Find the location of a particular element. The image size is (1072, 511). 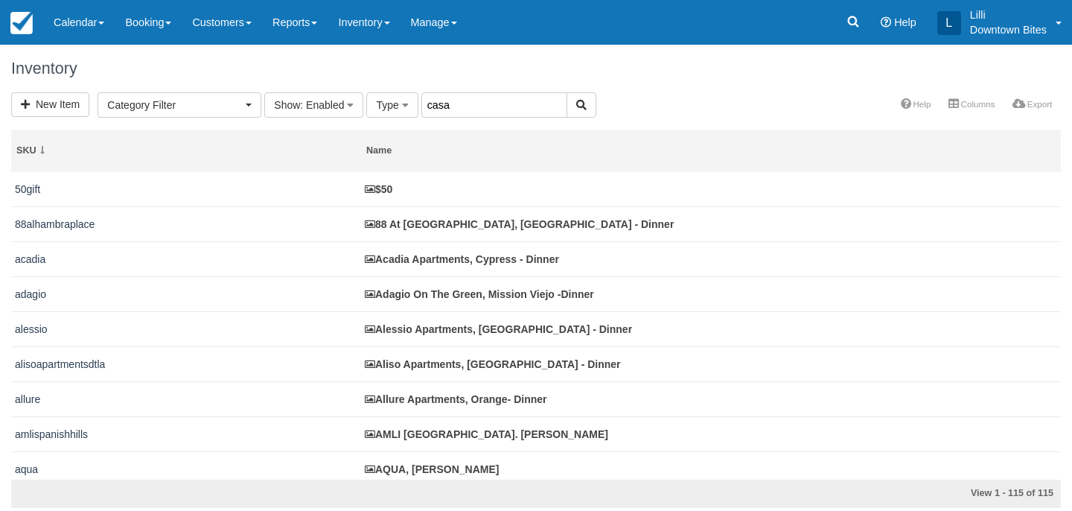

i: Help is located at coordinates (886, 22).